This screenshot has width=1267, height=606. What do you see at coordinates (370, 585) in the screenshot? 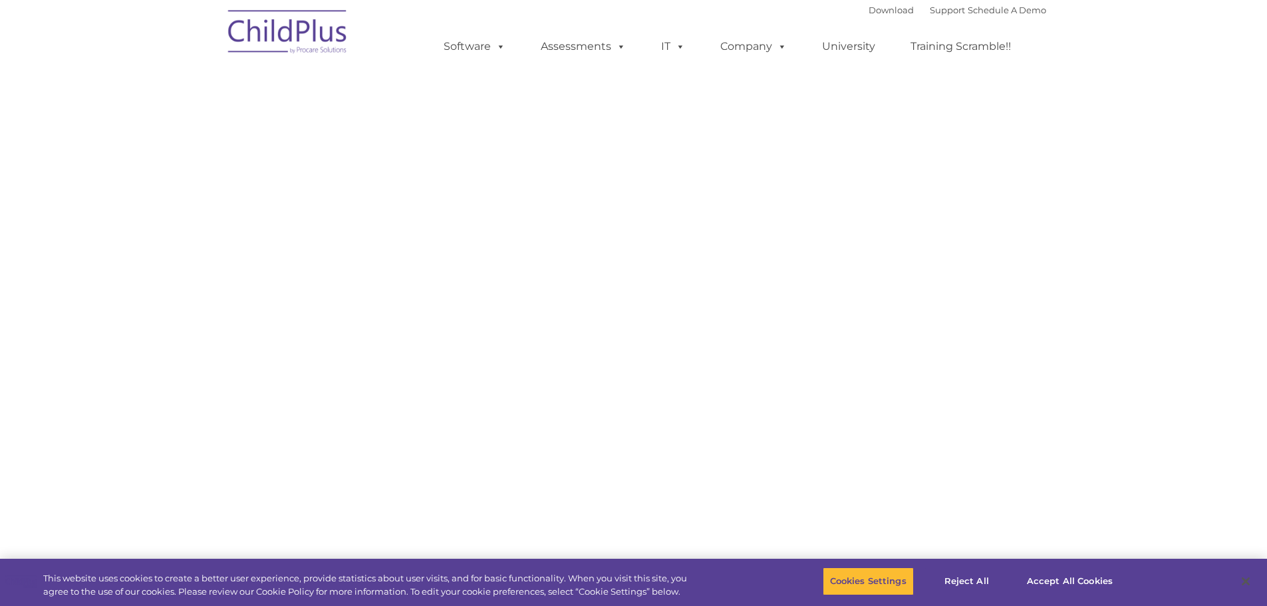
I see `div: This website uses cookies to create a better user experience, provide statistics about user visit...` at bounding box center [370, 585].